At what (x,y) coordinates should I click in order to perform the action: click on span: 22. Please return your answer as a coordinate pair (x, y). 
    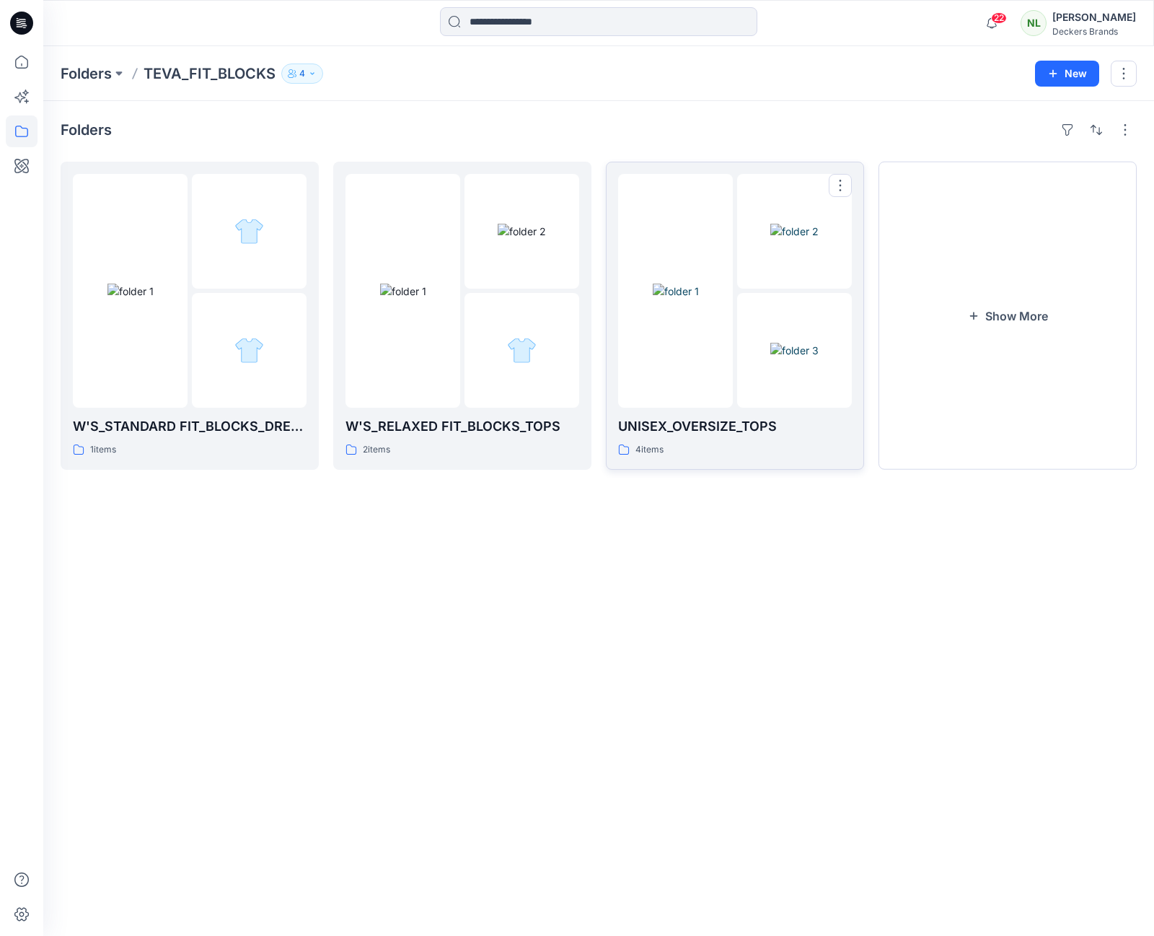
    Looking at the image, I should click on (999, 18).